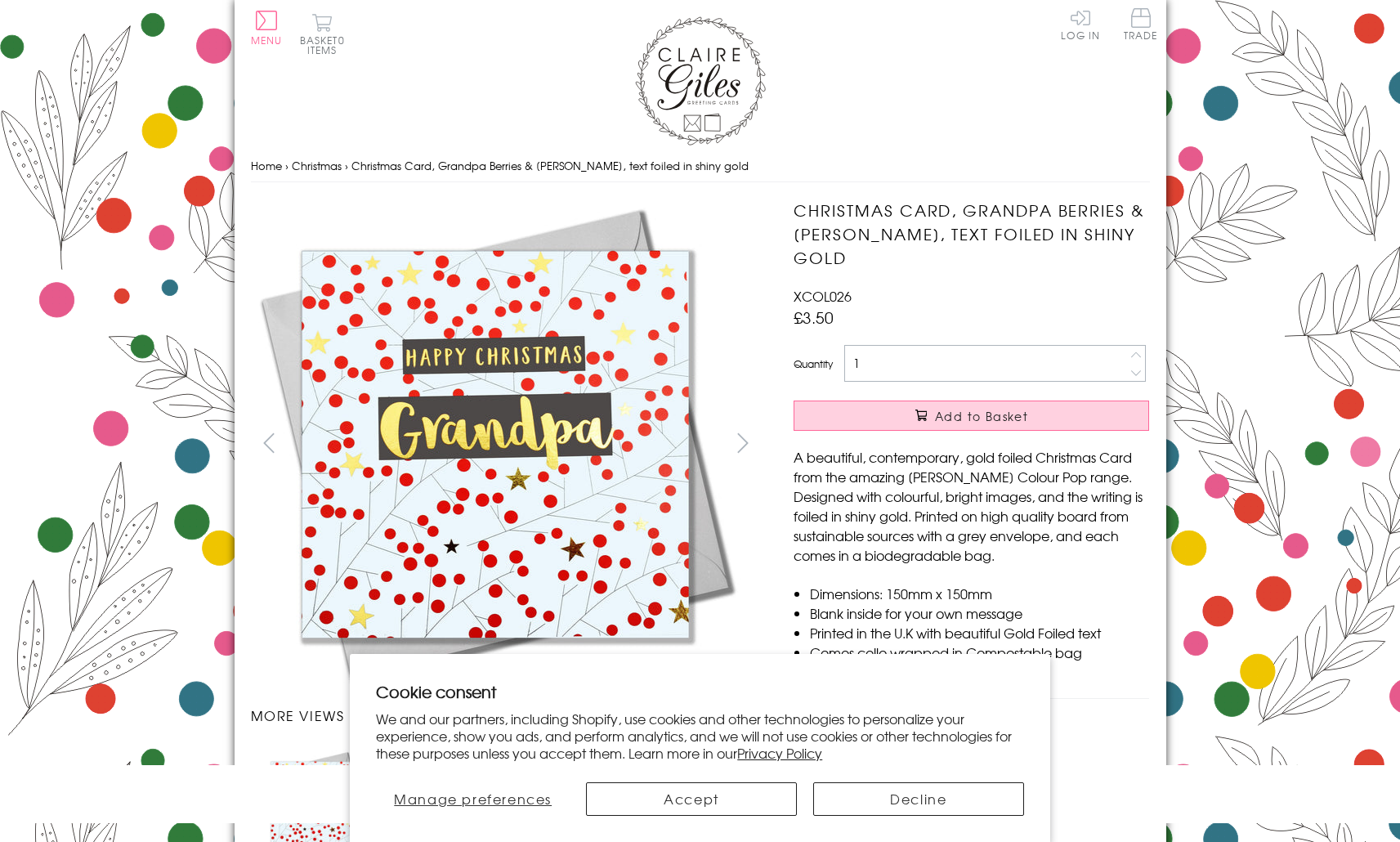 The height and width of the screenshot is (842, 1400). I want to click on span: Menu, so click(266, 40).